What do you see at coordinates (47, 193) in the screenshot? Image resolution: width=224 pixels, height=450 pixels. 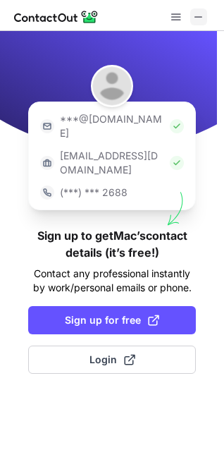 I see `img: https://contactout.com/extension/app/static/media/login-phone-icon.bacfcb865e29de816d437549d7f4cb...` at bounding box center [47, 193].